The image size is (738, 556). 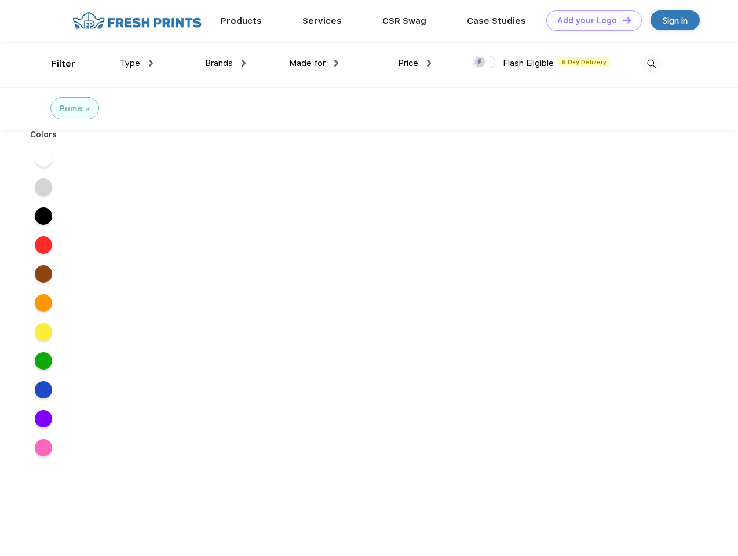 What do you see at coordinates (587, 20) in the screenshot?
I see `div: Add your Logo` at bounding box center [587, 20].